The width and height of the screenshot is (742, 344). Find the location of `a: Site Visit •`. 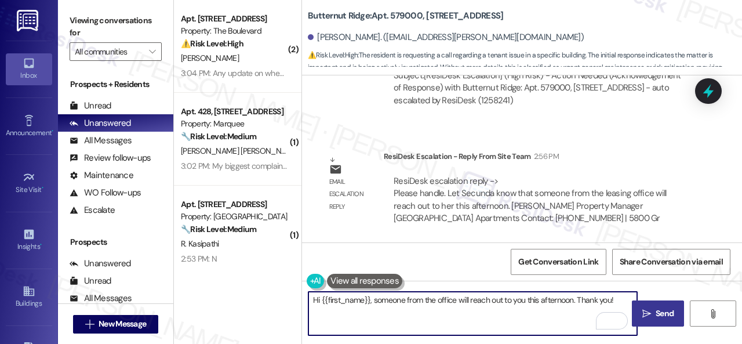

a: Site Visit • is located at coordinates (29, 183).